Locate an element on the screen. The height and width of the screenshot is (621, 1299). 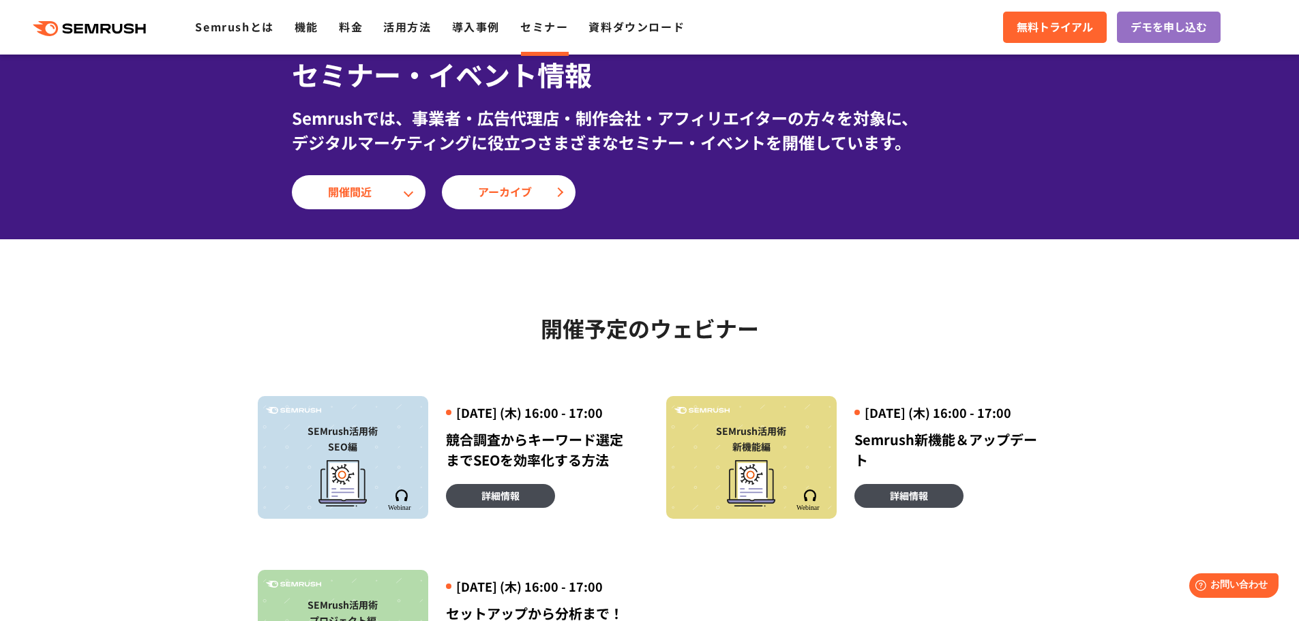
a: アーカイブ is located at coordinates (509, 192).